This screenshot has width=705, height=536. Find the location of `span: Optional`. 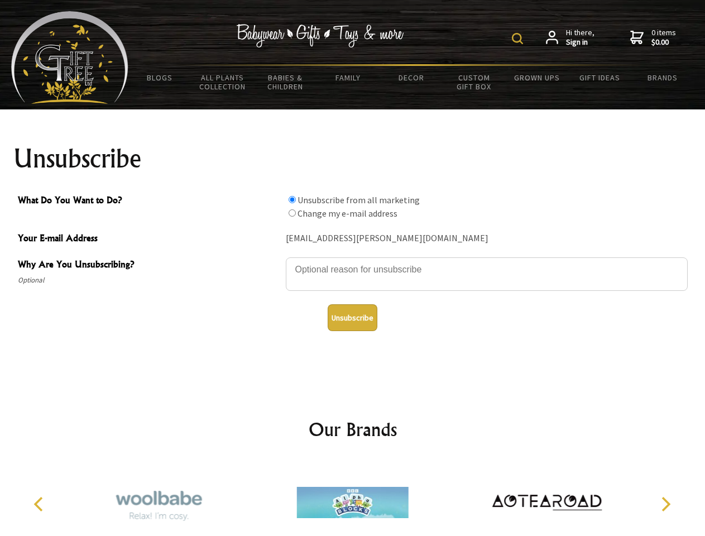

span: Optional is located at coordinates (149, 280).